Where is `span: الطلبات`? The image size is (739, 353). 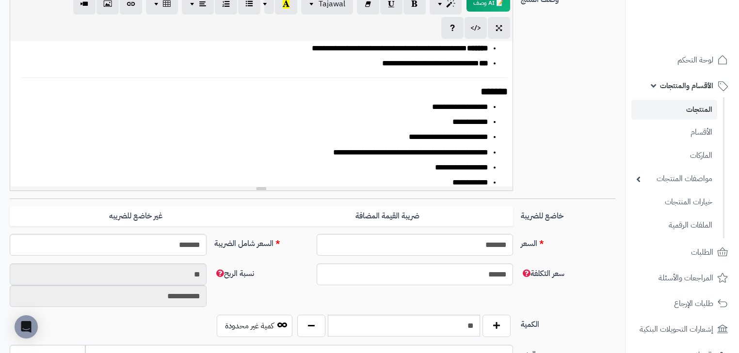 span: الطلبات is located at coordinates (702, 253).